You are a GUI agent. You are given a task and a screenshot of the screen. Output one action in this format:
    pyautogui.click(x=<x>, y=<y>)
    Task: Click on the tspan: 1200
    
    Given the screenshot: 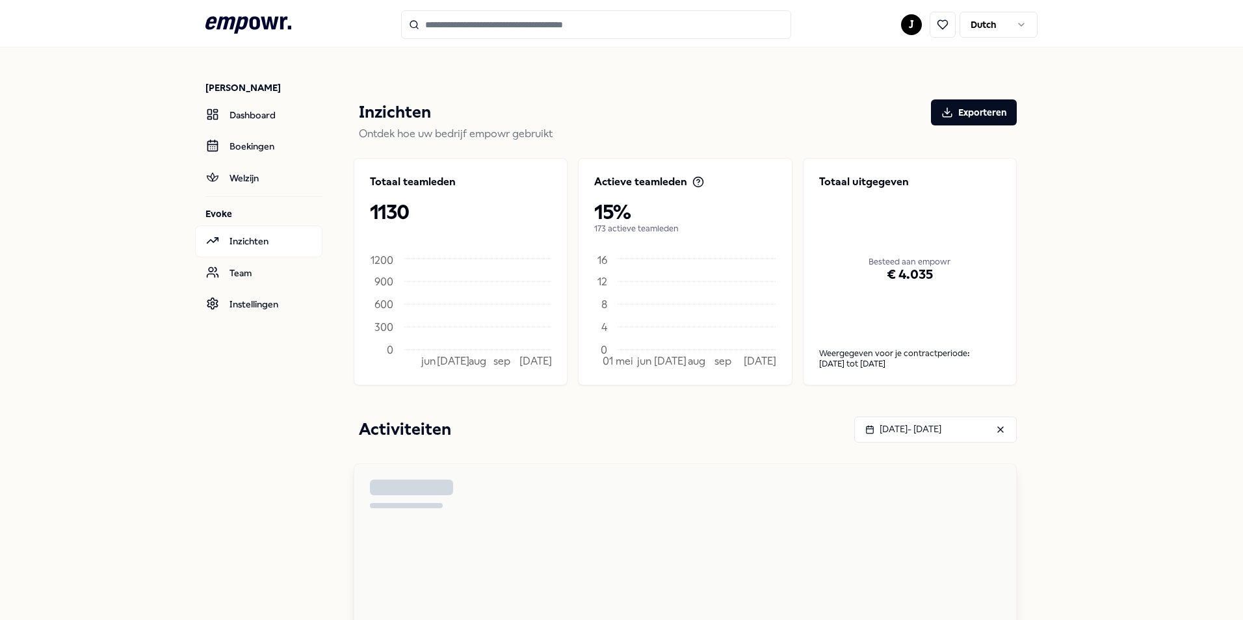 What is the action you would take?
    pyautogui.click(x=382, y=260)
    